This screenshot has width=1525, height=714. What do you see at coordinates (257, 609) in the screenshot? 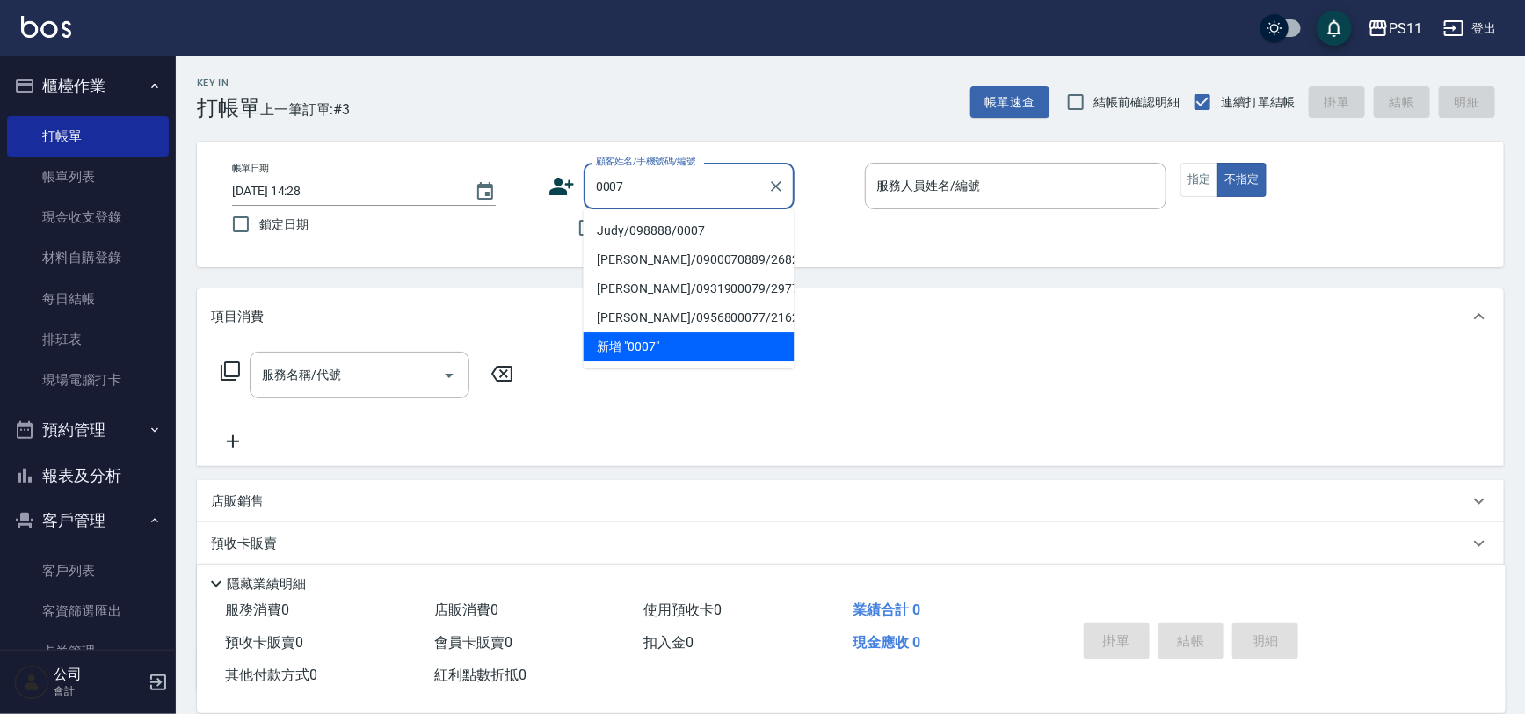
I see `span: 服務消費 0` at bounding box center [257, 609].